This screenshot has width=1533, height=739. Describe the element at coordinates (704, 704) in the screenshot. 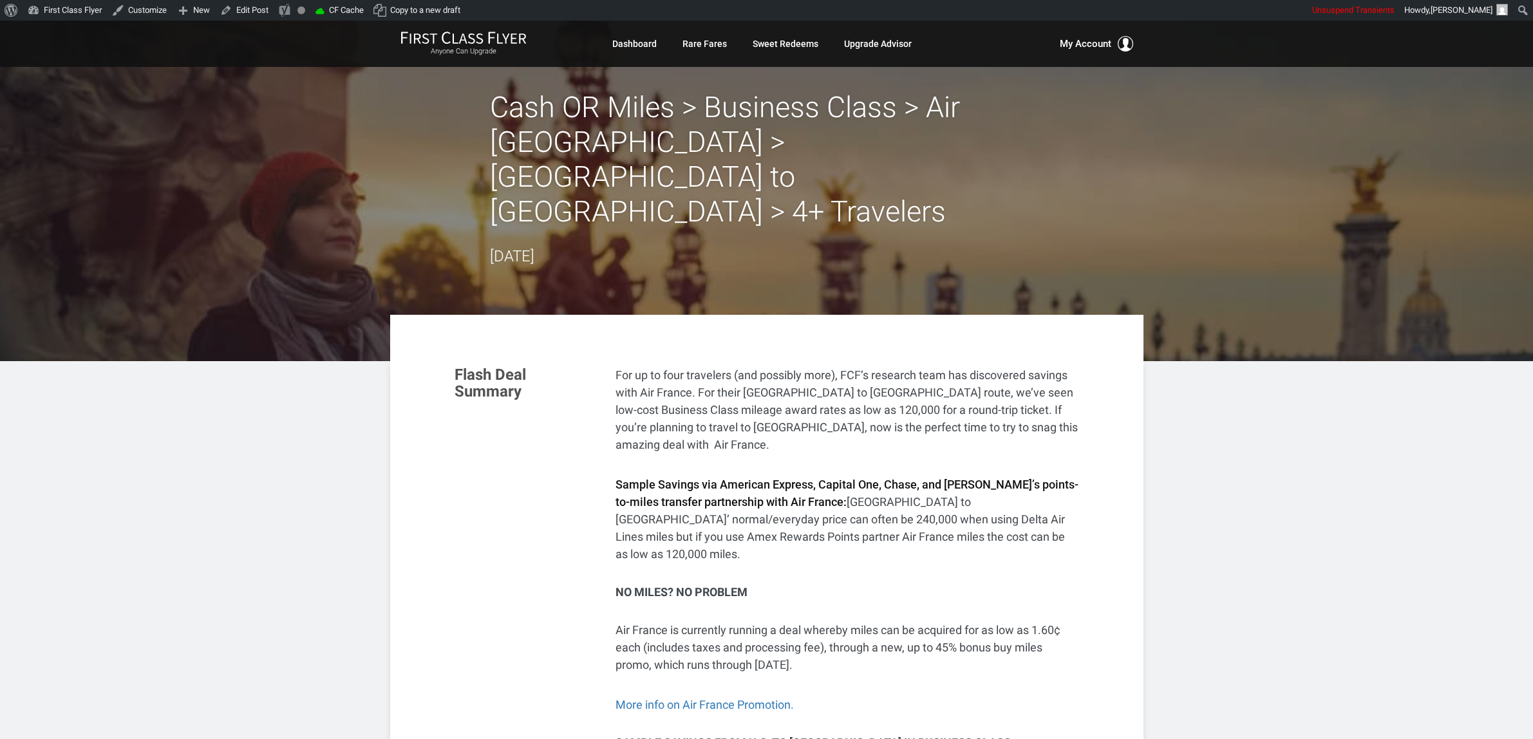

I see `a: More info on Air France Promotion.` at that location.